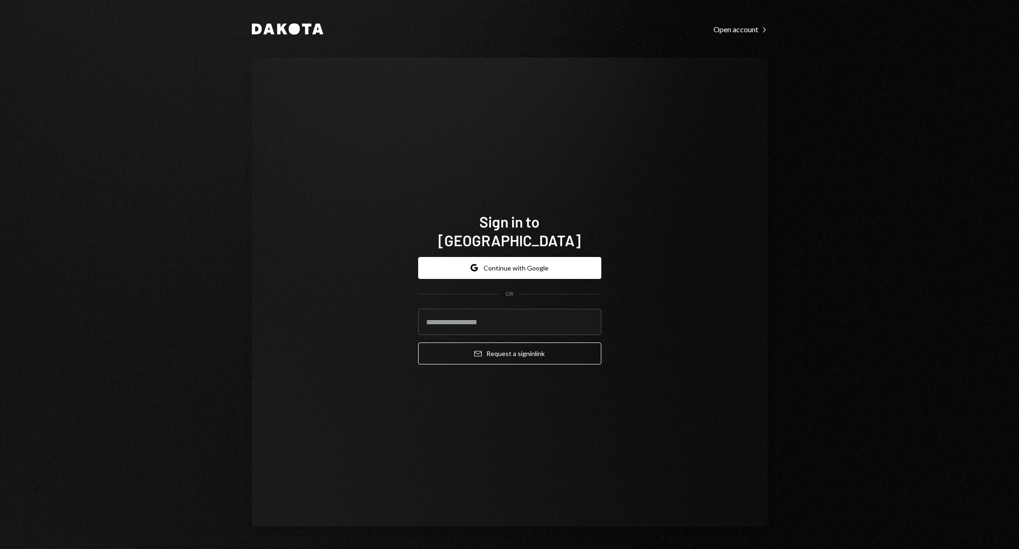  What do you see at coordinates (509, 294) in the screenshot?
I see `div: OR` at bounding box center [509, 294].